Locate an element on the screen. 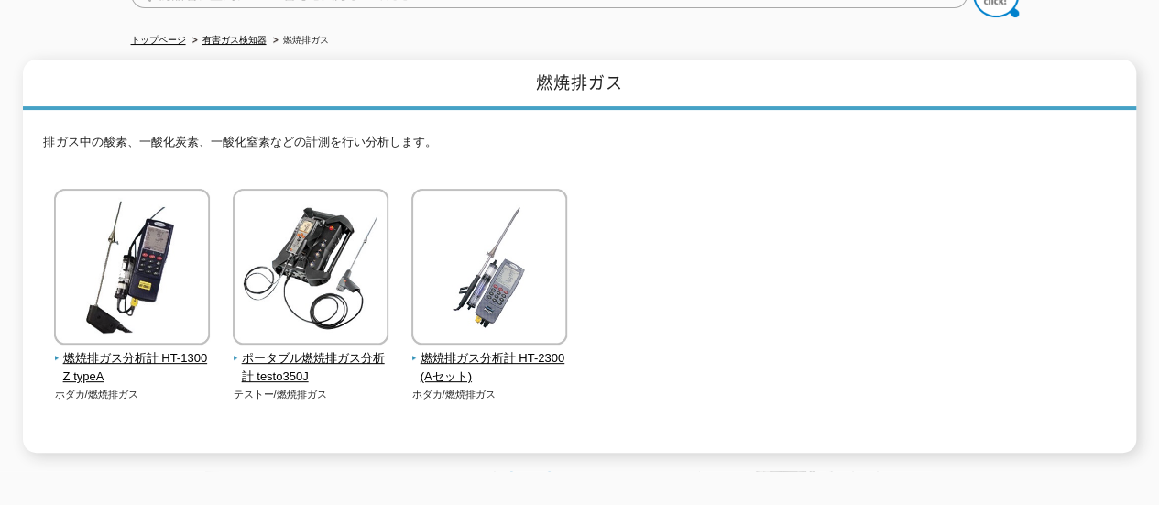  span: 燃焼排ガス分析計 HT-2300(Aセット) is located at coordinates (489, 368).